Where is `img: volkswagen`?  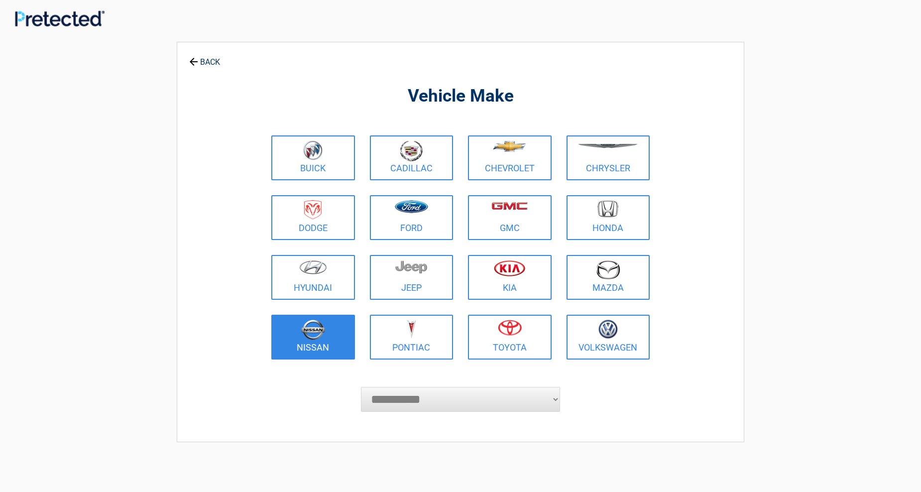 img: volkswagen is located at coordinates (608, 329).